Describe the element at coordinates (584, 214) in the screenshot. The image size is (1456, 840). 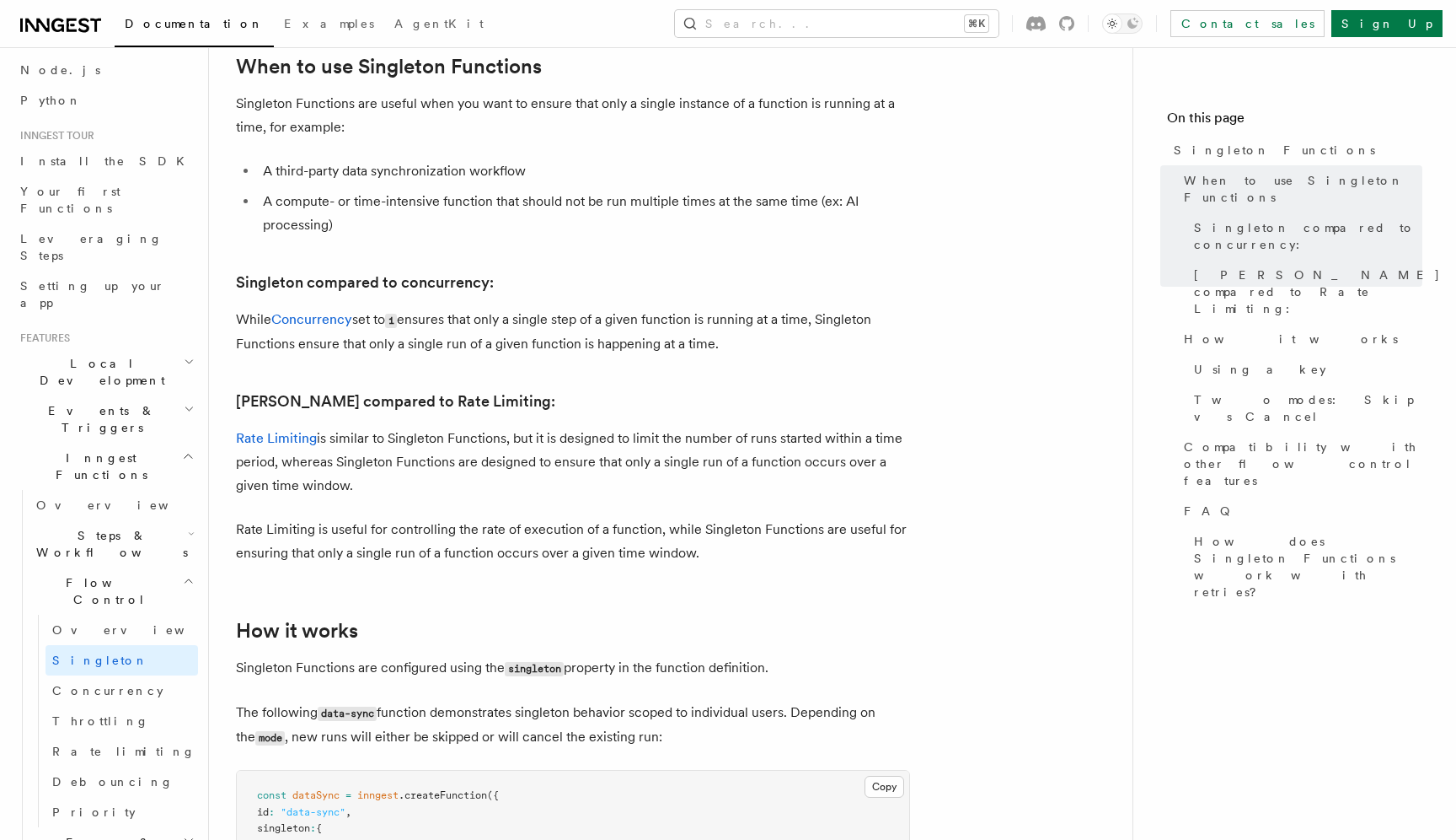
I see `li: A compute- or time-intensive function that should not be run multiple times at the same time (ex:...` at that location.